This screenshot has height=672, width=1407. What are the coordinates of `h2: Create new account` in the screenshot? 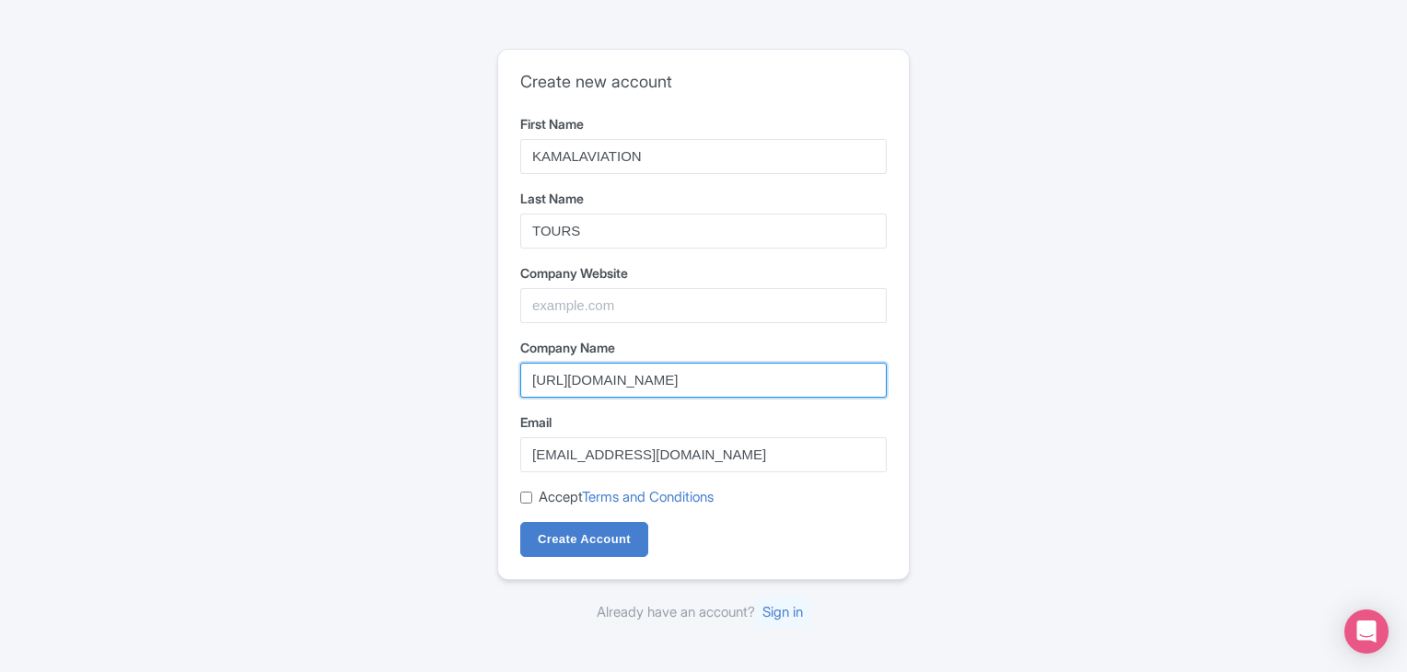 It's located at (704, 82).